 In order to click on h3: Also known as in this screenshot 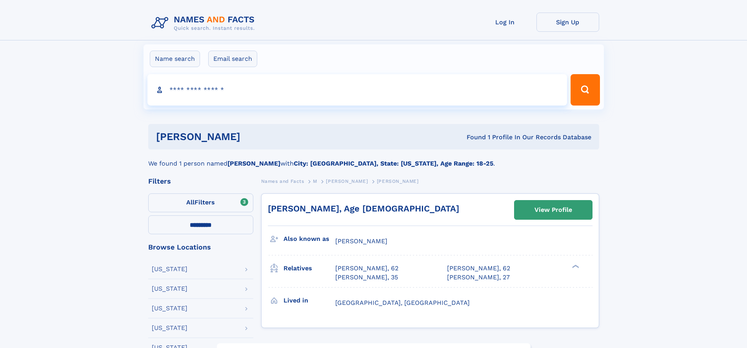, I will do `click(309, 239)`.